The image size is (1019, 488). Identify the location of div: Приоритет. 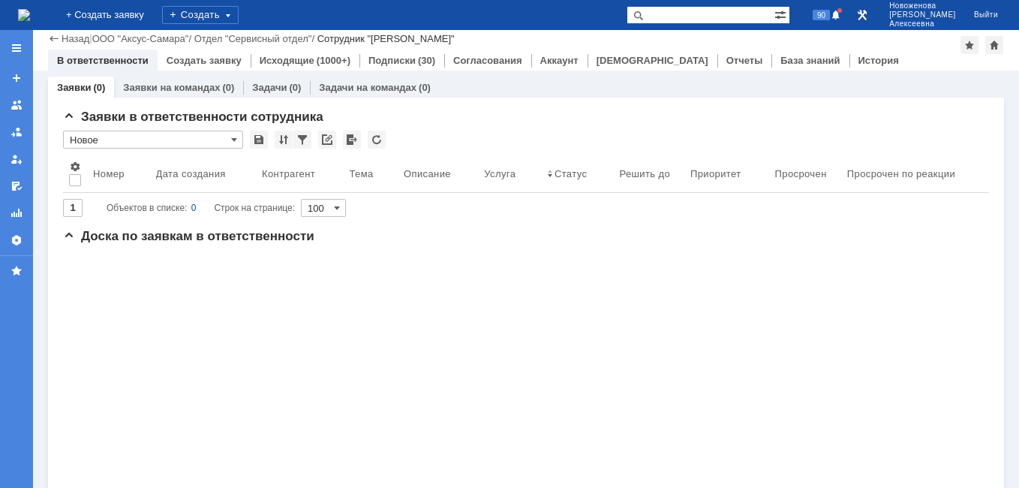
(716, 173).